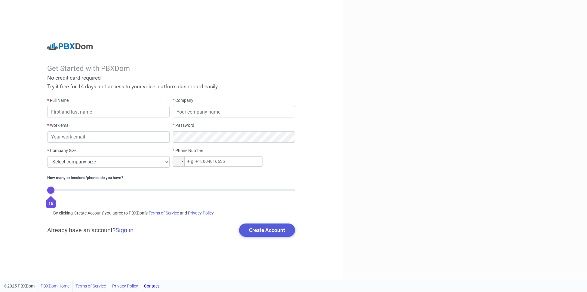 This screenshot has height=292, width=587. Describe the element at coordinates (218, 162) in the screenshot. I see `input: e.g. +18004016635` at that location.